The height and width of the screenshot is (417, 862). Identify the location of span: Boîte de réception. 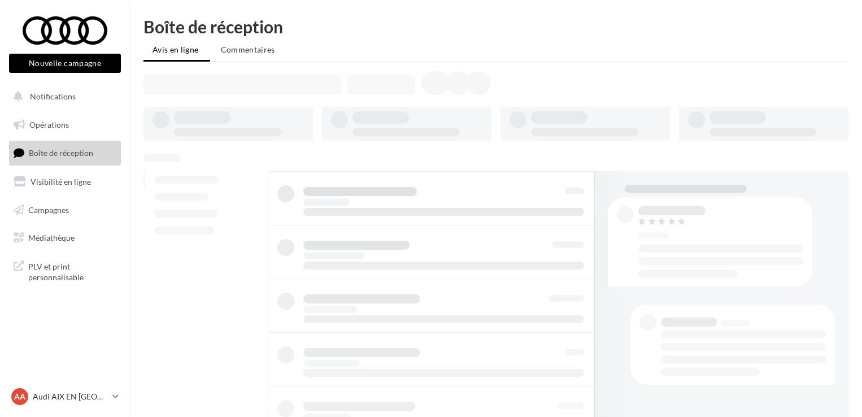
(61, 153).